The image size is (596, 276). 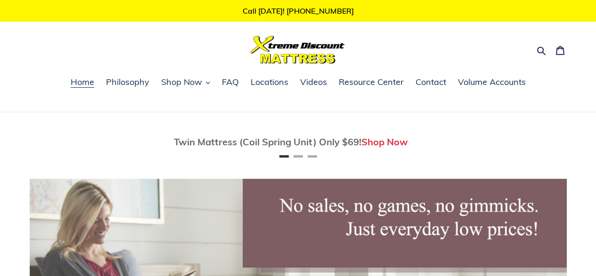 What do you see at coordinates (270, 82) in the screenshot?
I see `span: Locations` at bounding box center [270, 82].